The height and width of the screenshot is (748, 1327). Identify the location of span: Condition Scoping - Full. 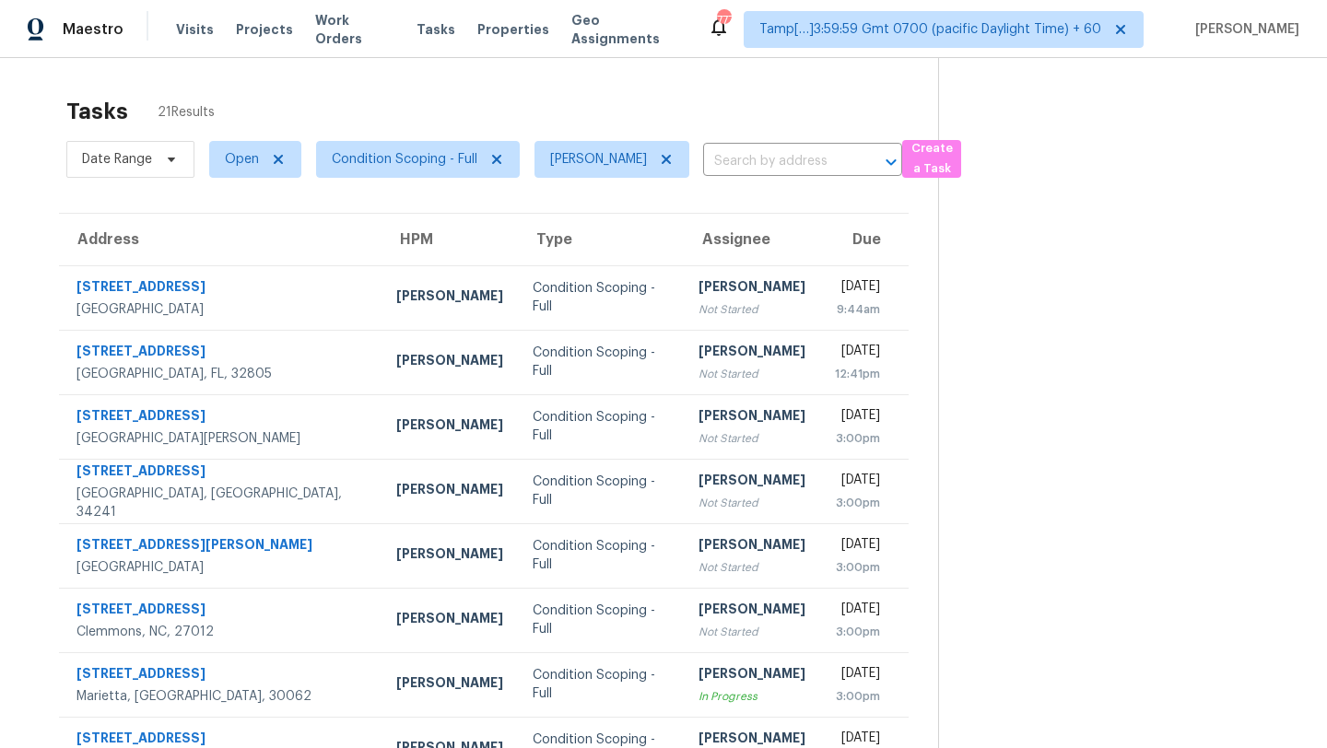
(405, 159).